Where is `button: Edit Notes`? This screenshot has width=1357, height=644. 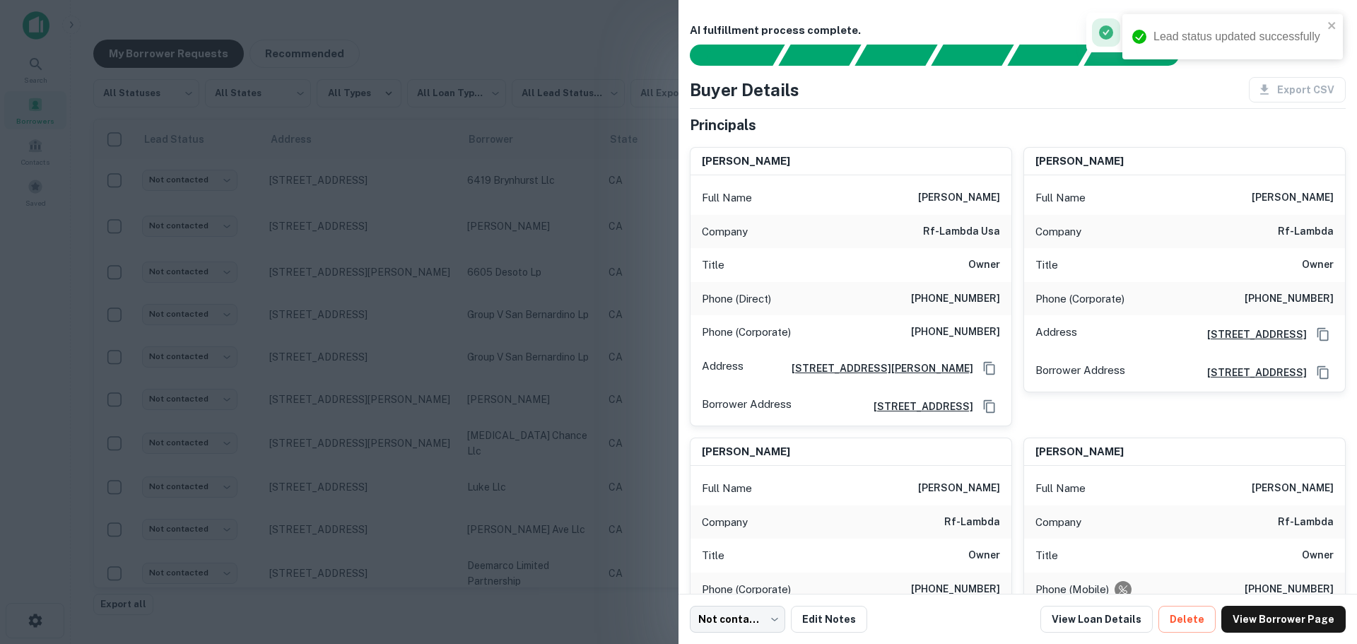
button: Edit Notes is located at coordinates (829, 619).